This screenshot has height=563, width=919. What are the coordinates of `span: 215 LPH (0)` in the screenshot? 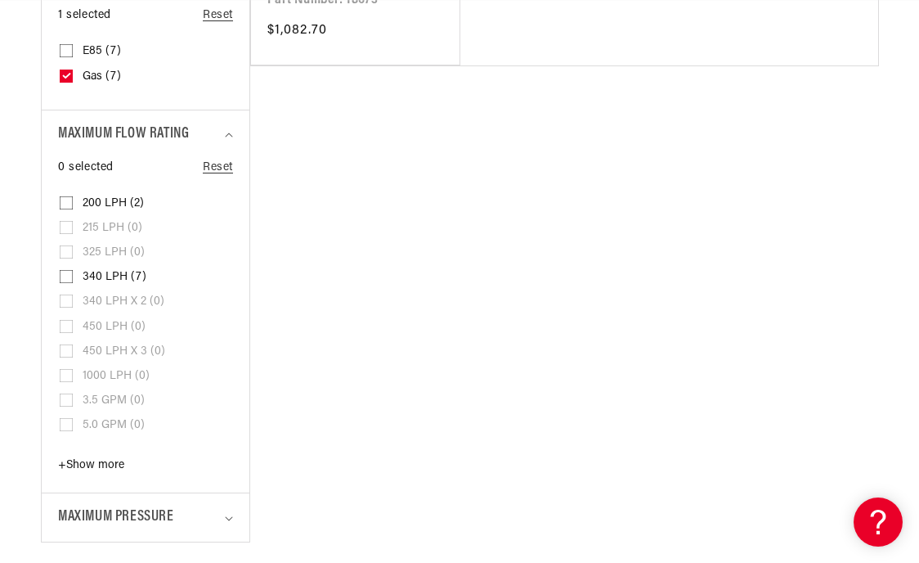 It's located at (112, 228).